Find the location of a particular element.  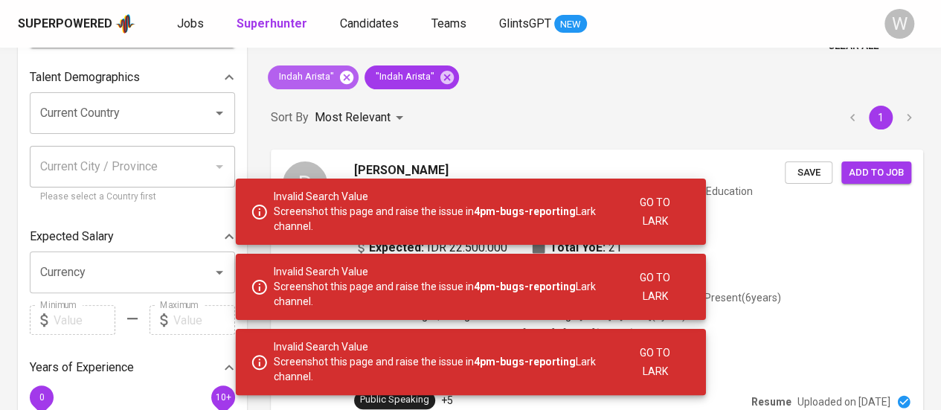

p: Please select a Country first is located at coordinates (132, 197).